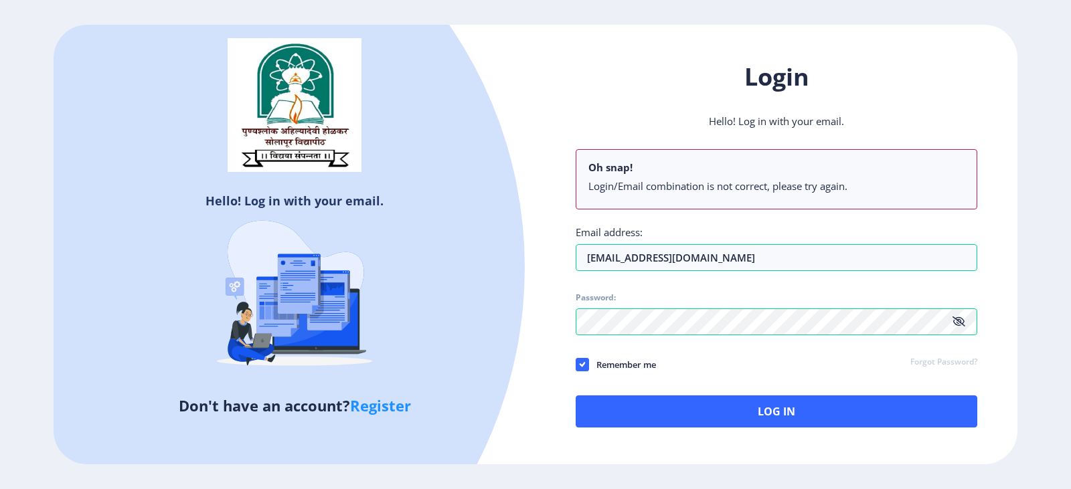 Image resolution: width=1071 pixels, height=489 pixels. I want to click on a: Register, so click(380, 406).